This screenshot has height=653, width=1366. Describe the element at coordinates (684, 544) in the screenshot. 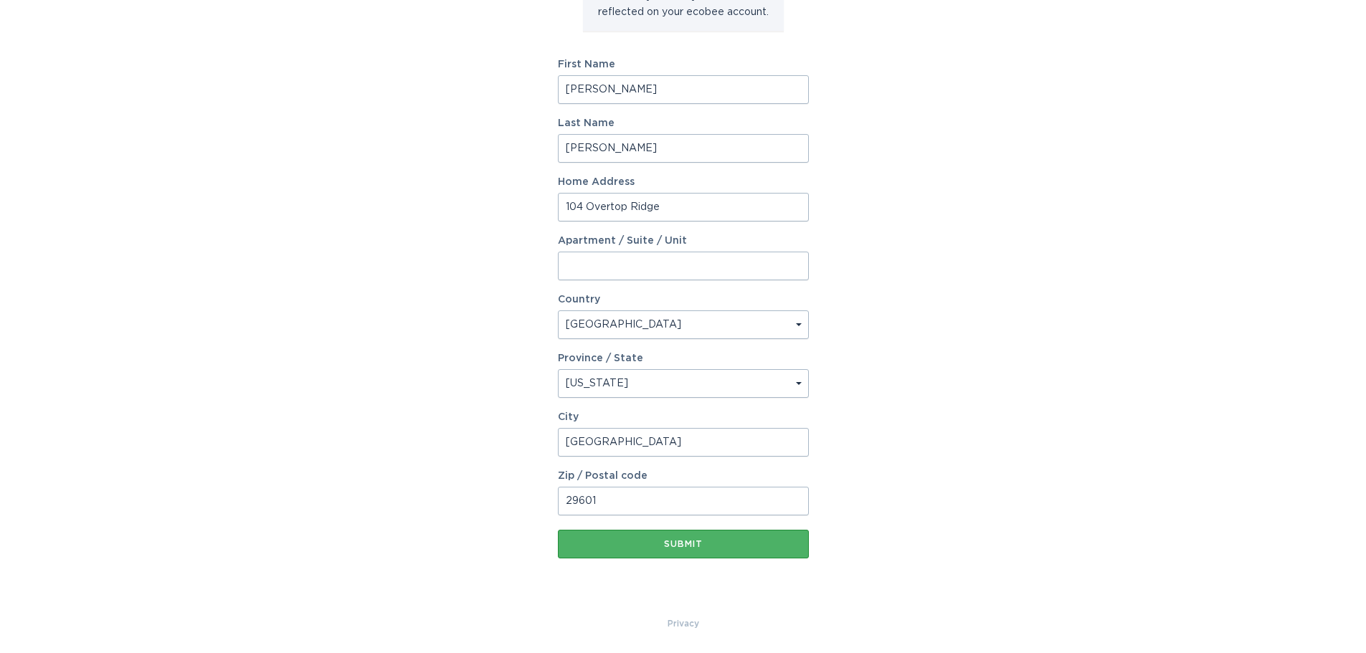

I see `div: Submit` at that location.